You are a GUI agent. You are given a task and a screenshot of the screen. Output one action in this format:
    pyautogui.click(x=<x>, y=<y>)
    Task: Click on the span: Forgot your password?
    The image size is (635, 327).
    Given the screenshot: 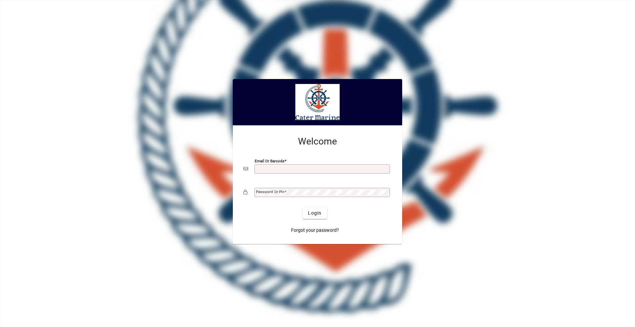 What is the action you would take?
    pyautogui.click(x=315, y=230)
    